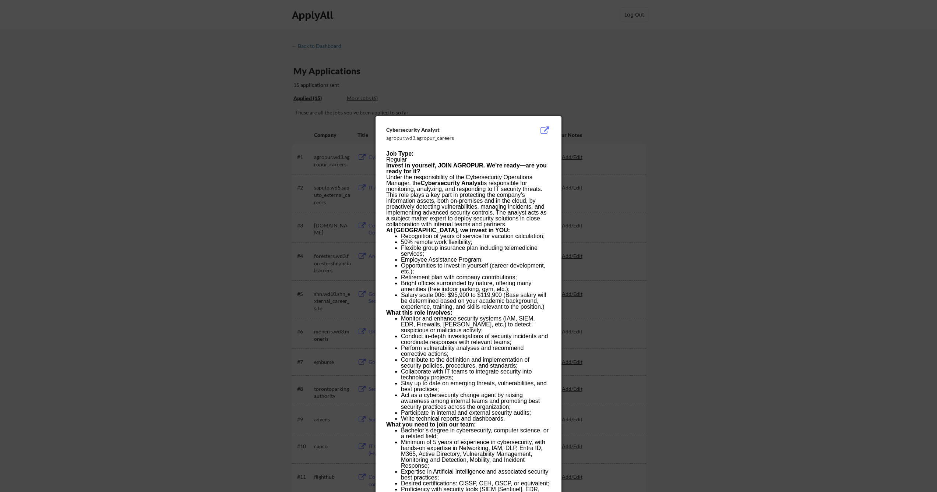 The width and height of the screenshot is (937, 492). I want to click on li: Employee Assistance Program;, so click(476, 260).